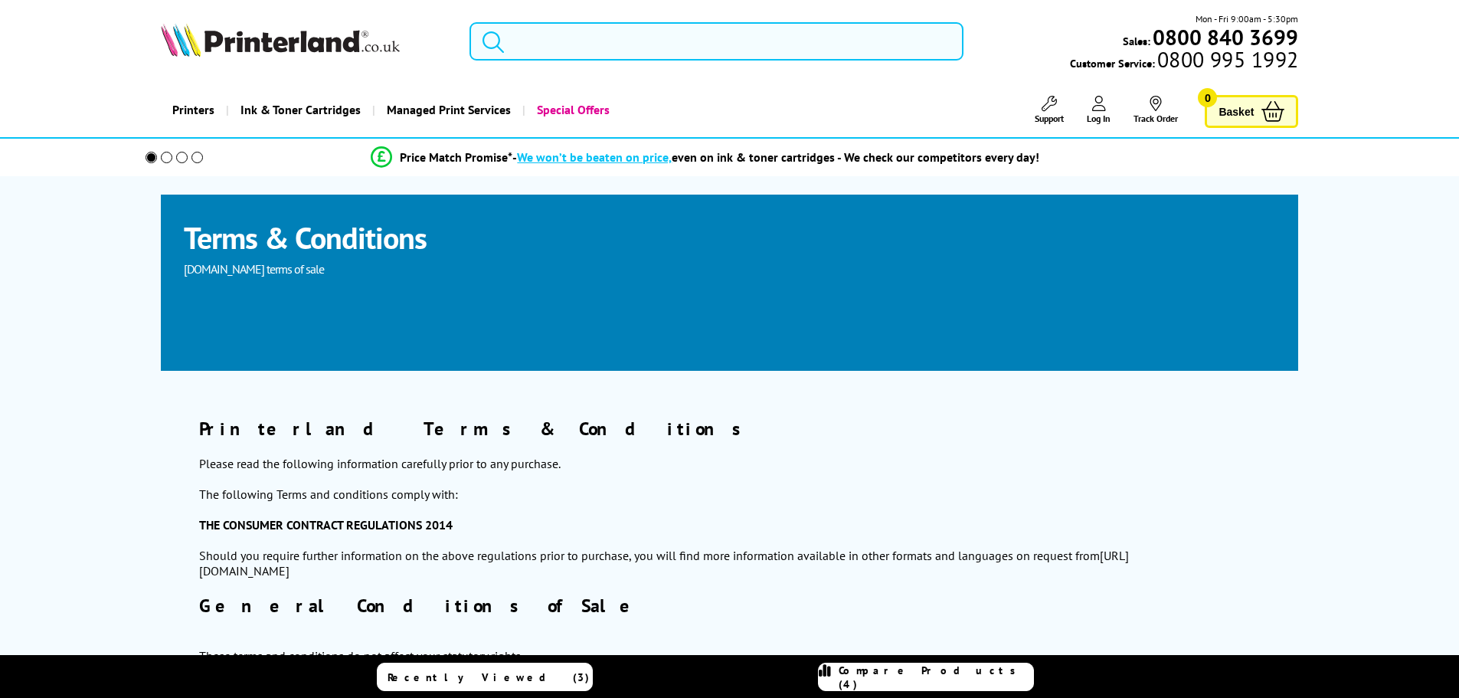 This screenshot has width=1459, height=698. I want to click on span: Ink & Toner Cartridges, so click(300, 110).